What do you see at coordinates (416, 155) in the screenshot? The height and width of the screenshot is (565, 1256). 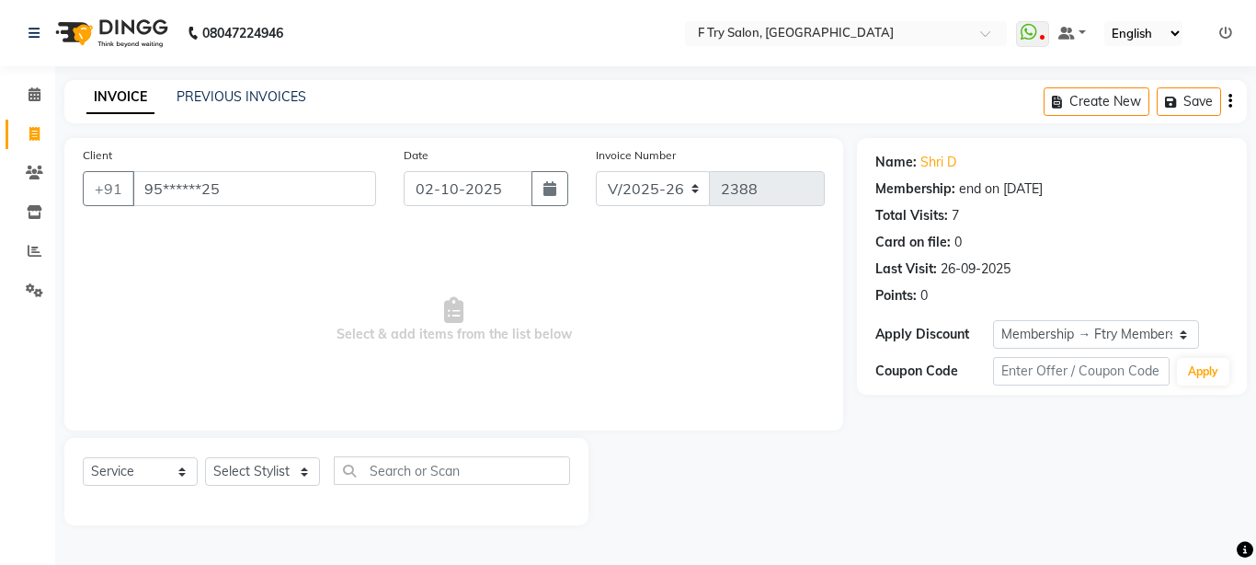 I see `label: Date` at bounding box center [416, 155].